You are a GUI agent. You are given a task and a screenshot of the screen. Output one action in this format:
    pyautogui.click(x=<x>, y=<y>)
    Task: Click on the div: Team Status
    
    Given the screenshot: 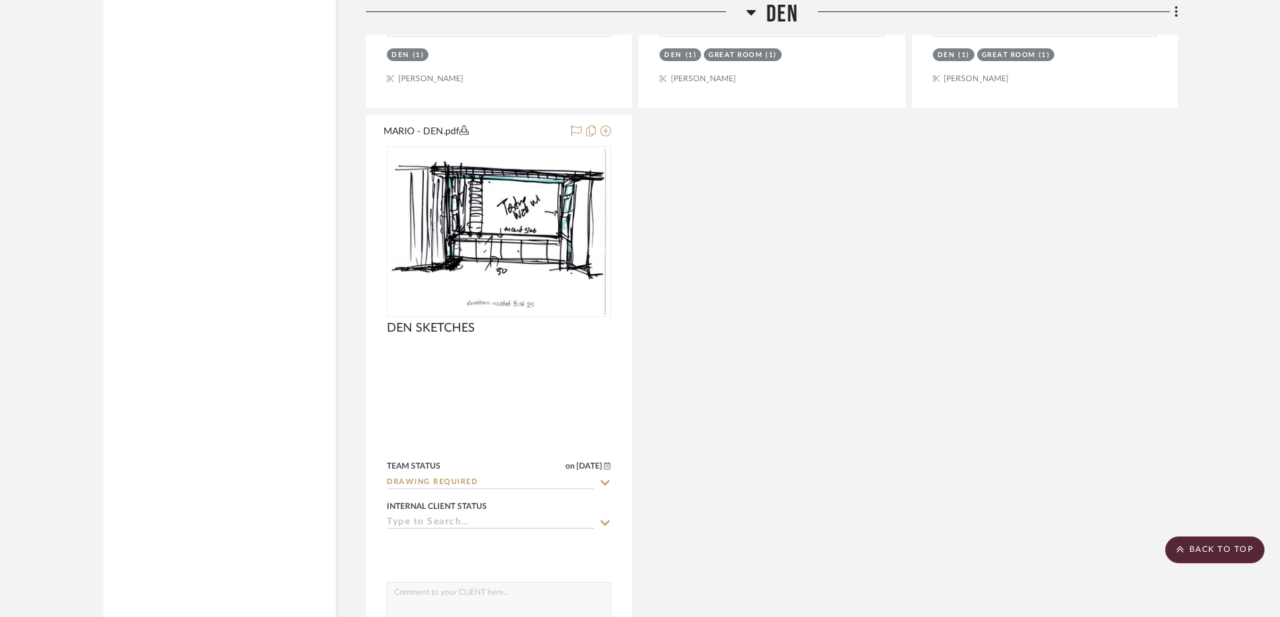 What is the action you would take?
    pyautogui.click(x=414, y=466)
    